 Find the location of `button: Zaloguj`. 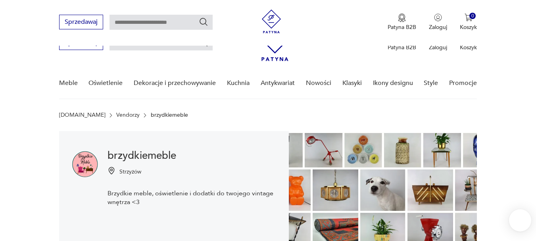

button: Zaloguj is located at coordinates (438, 22).